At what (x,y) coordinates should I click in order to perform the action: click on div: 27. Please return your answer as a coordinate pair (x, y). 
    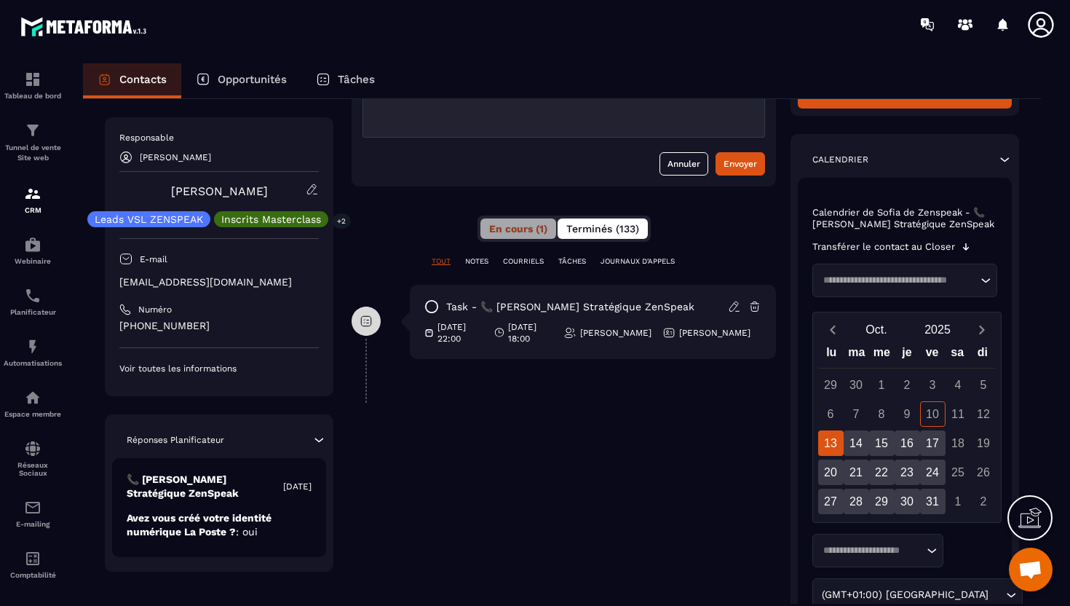
    Looking at the image, I should click on (831, 501).